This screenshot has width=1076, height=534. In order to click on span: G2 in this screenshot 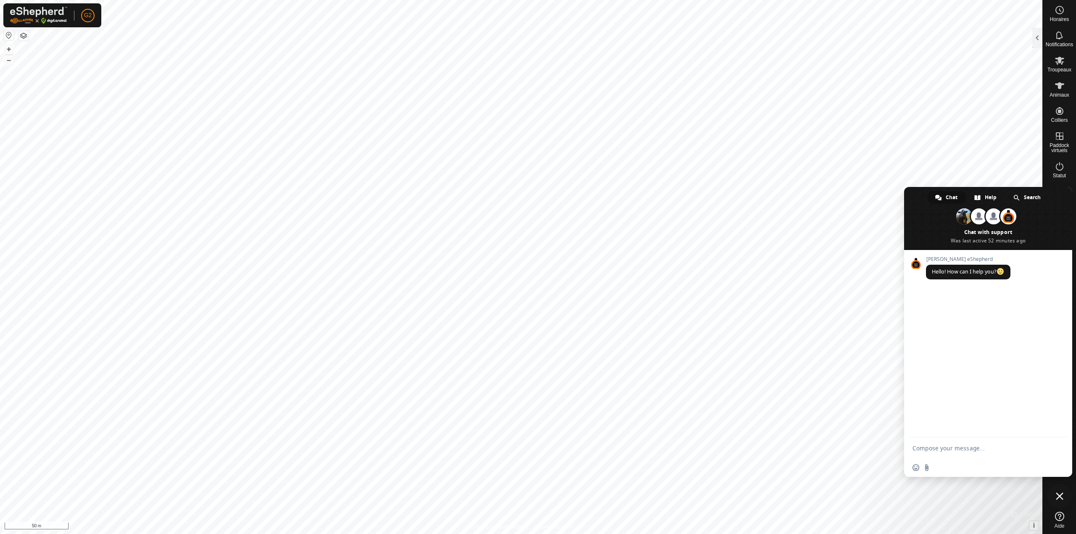, I will do `click(88, 15)`.